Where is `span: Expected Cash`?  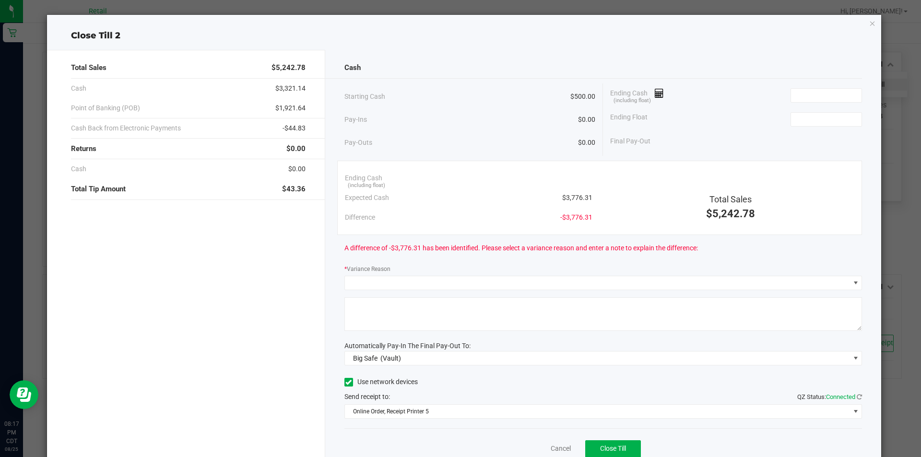 span: Expected Cash is located at coordinates (367, 198).